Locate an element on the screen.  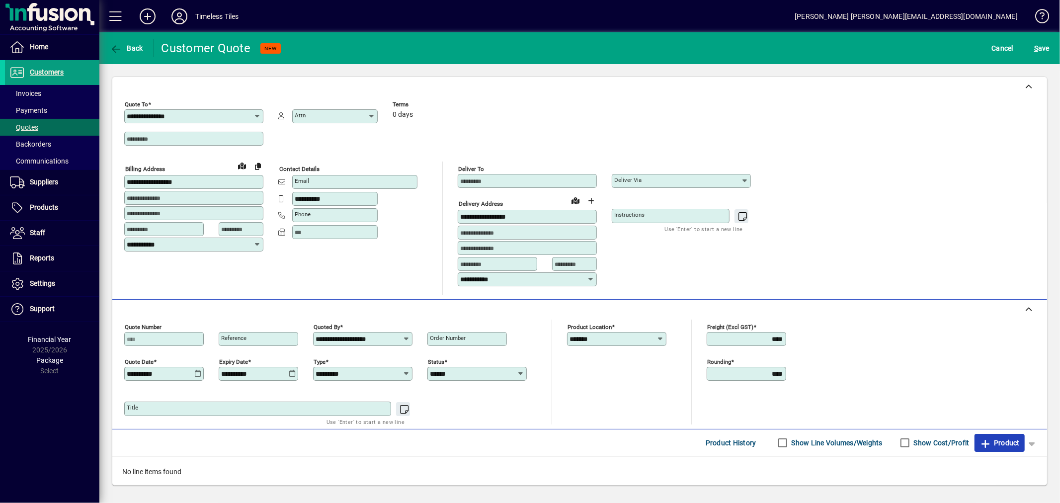
span: Products is located at coordinates (44, 207).